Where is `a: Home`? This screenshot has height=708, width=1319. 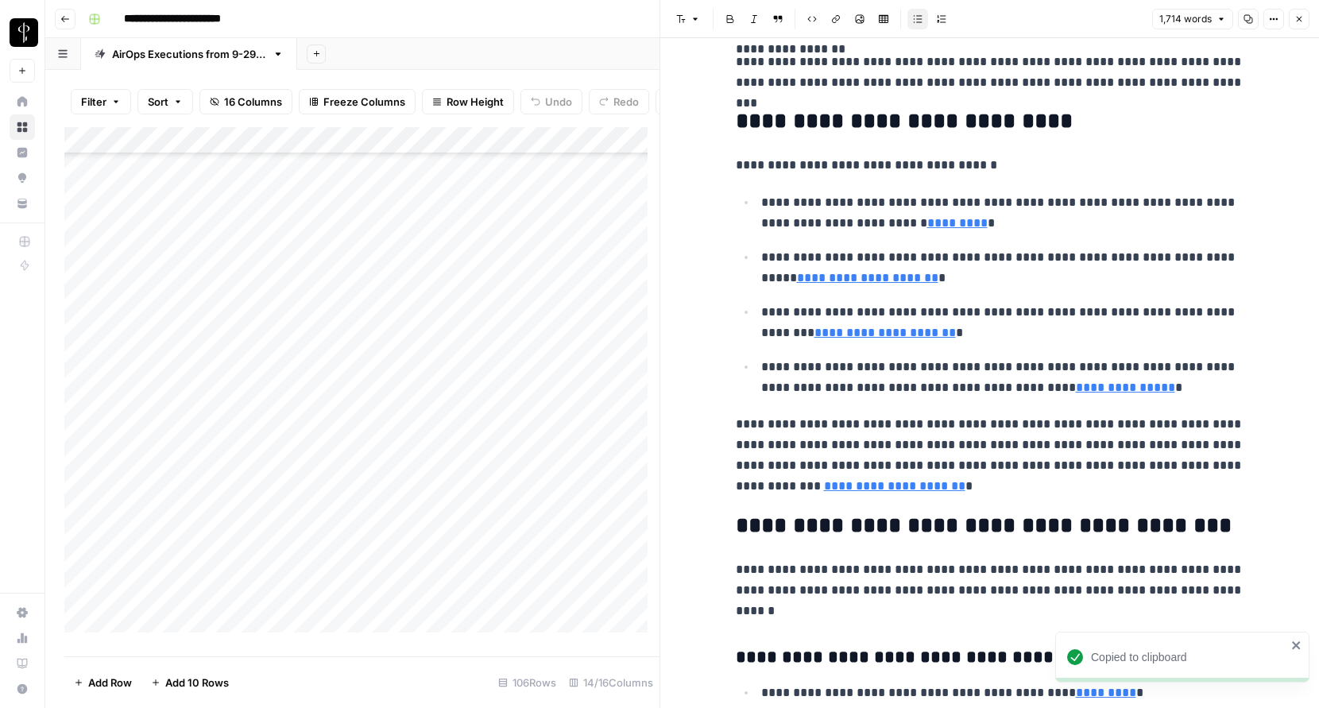 a: Home is located at coordinates (22, 102).